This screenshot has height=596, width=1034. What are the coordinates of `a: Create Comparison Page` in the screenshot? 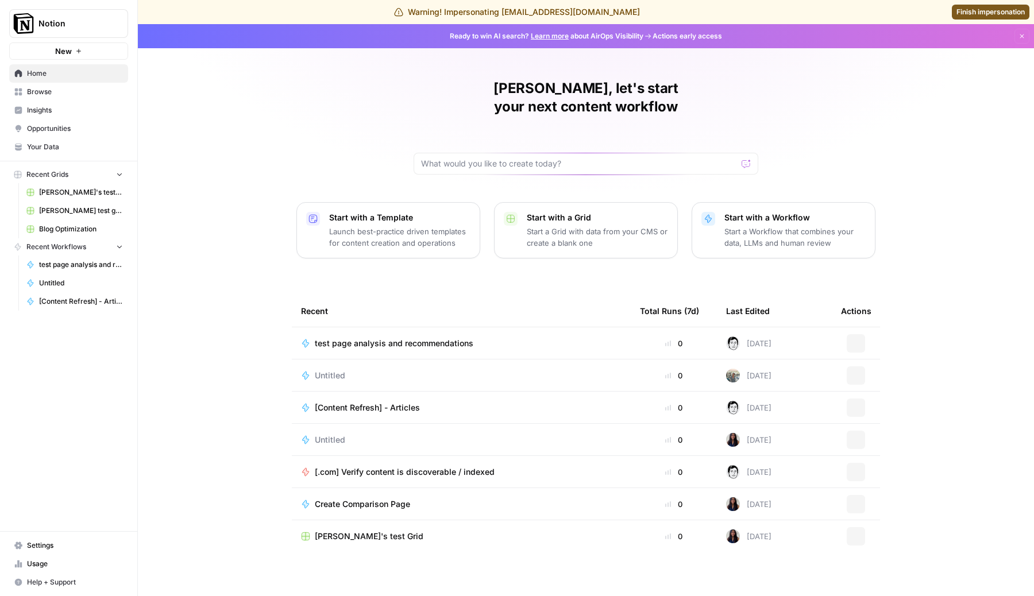 It's located at (461, 504).